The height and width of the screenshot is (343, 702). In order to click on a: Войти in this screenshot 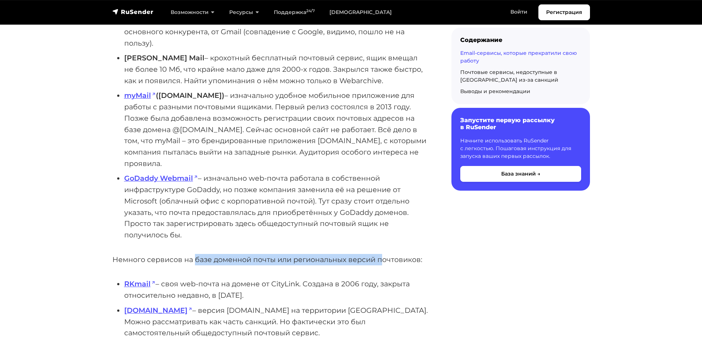, I will do `click(519, 12)`.